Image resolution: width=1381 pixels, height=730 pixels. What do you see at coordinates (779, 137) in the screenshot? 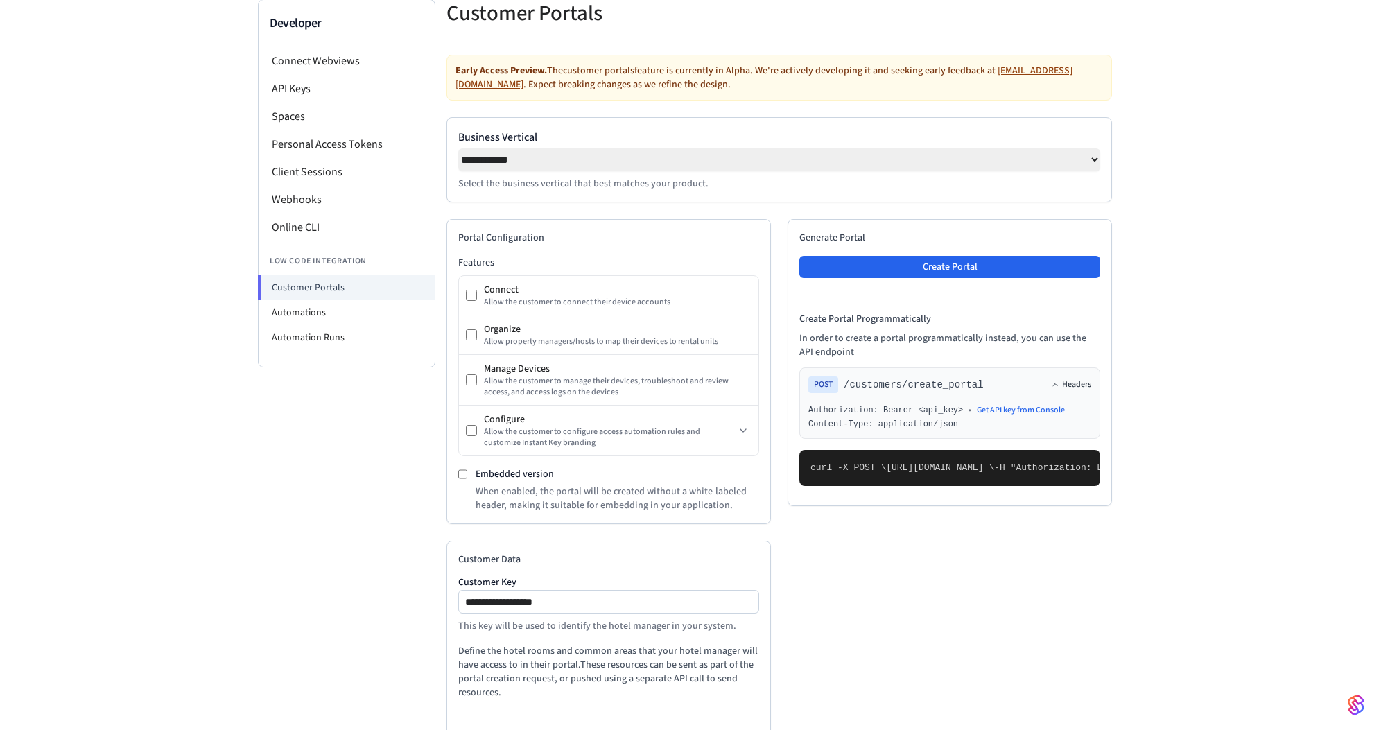
I see `label: Business Vertical` at bounding box center [779, 137].